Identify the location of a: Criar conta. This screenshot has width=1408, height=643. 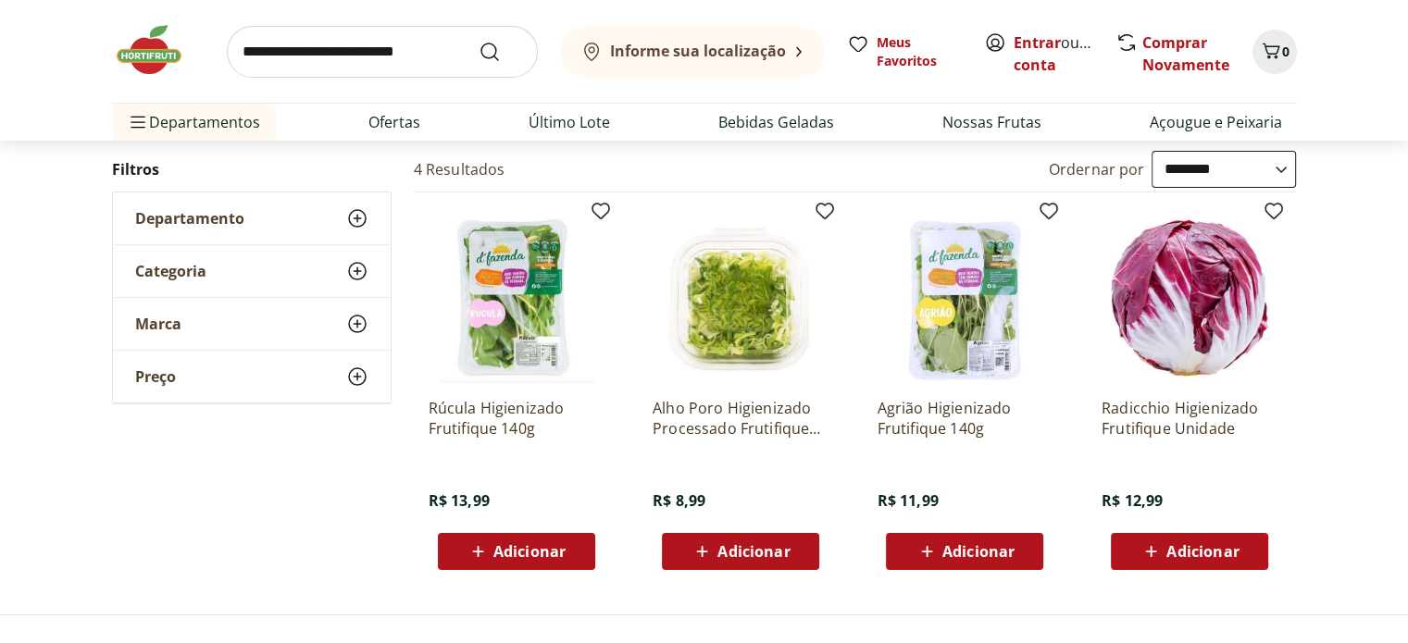
(1064, 54).